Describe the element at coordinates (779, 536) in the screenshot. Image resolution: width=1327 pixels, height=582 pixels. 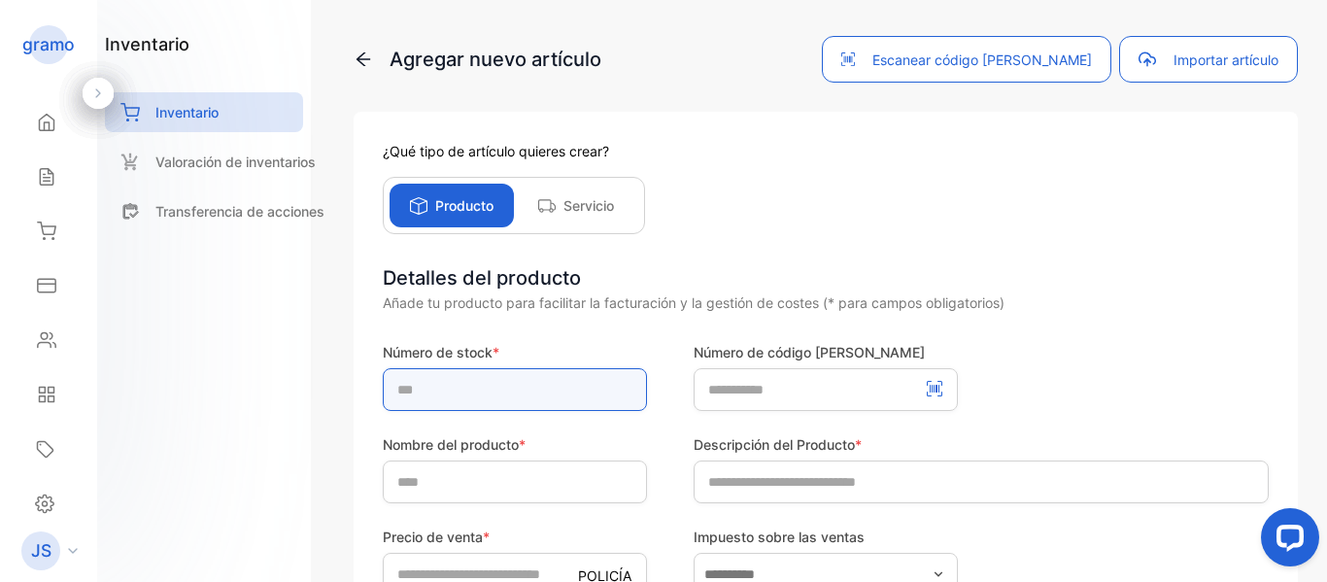
I see `font: Impuesto sobre las ventas` at that location.